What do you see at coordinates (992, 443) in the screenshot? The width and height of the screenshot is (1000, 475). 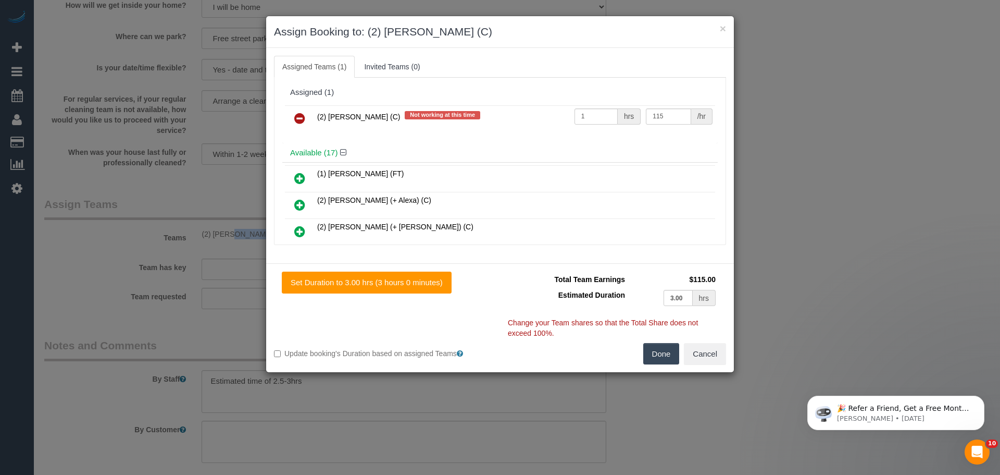 I see `span: 10` at bounding box center [992, 443].